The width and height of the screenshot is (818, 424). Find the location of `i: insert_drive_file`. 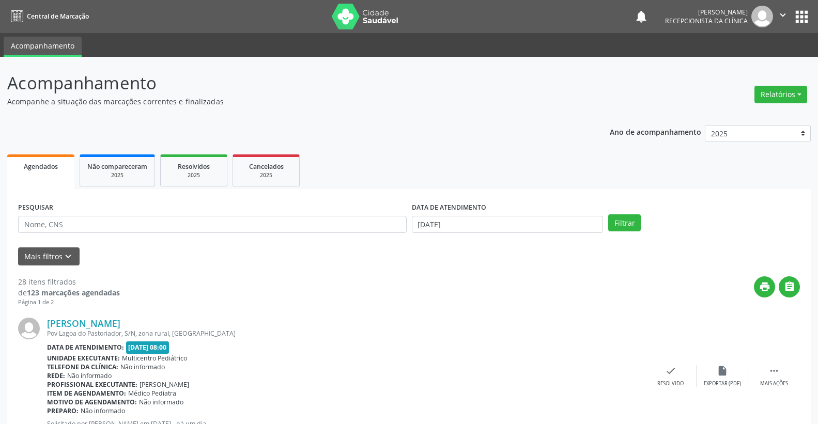

i: insert_drive_file is located at coordinates (722, 371).